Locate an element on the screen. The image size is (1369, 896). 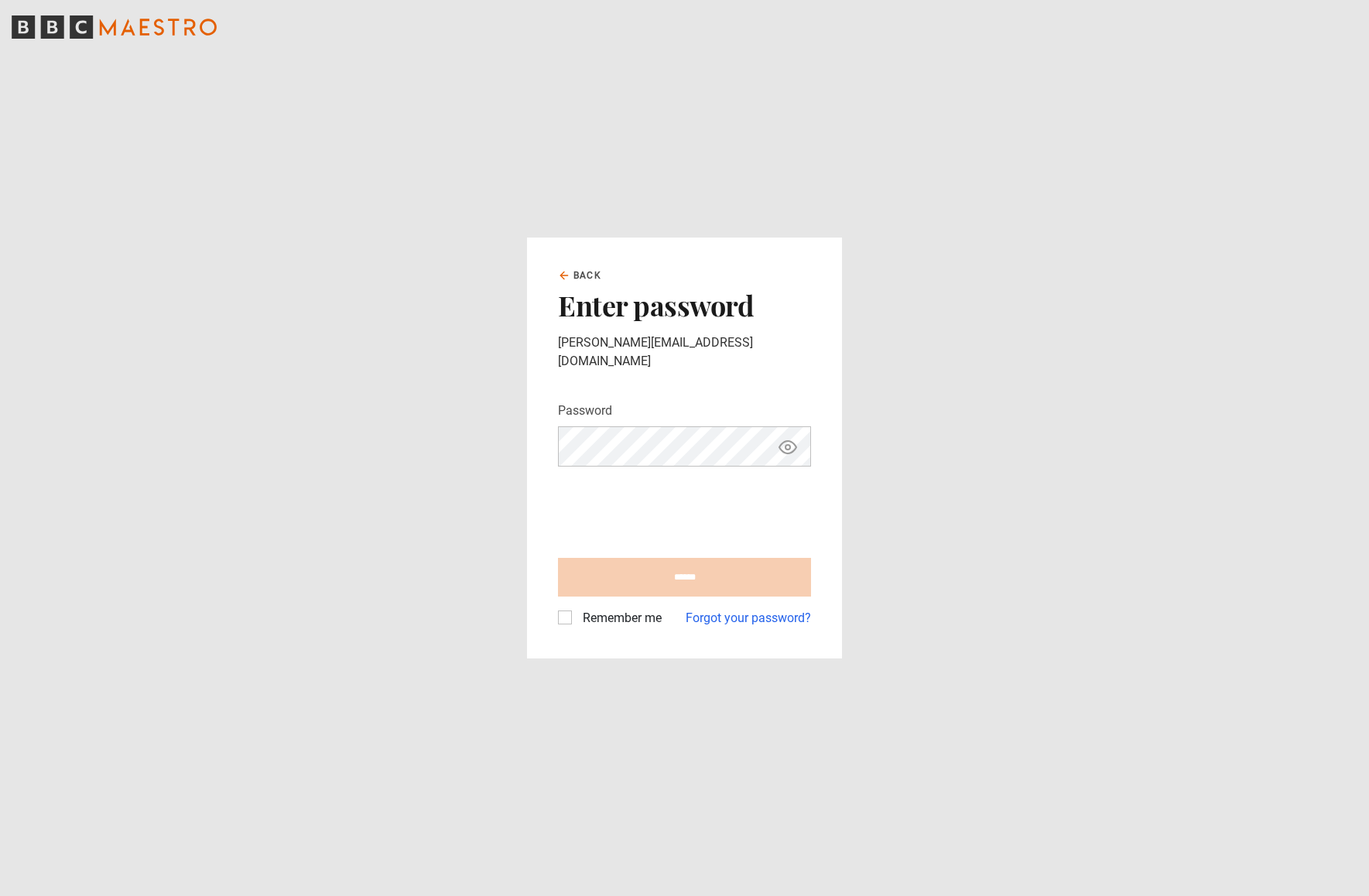
span: Back is located at coordinates (588, 276).